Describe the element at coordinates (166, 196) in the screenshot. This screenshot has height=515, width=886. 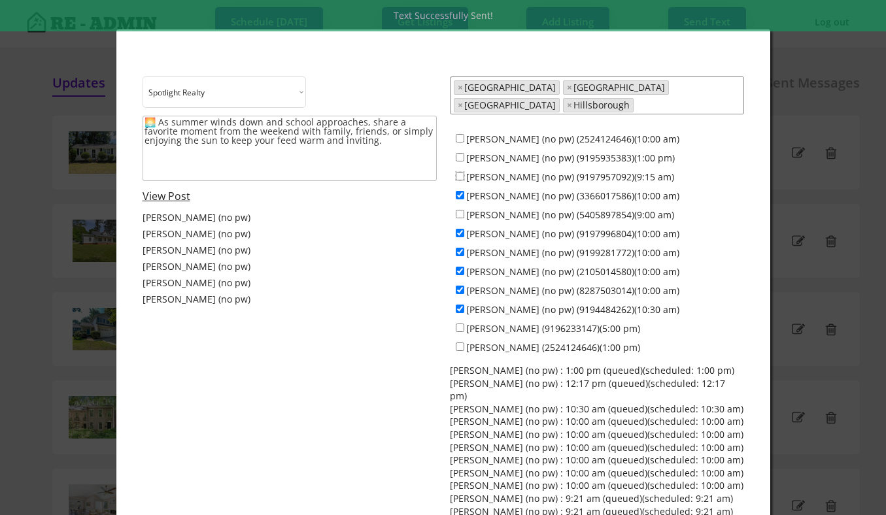
I see `a: View Post` at that location.